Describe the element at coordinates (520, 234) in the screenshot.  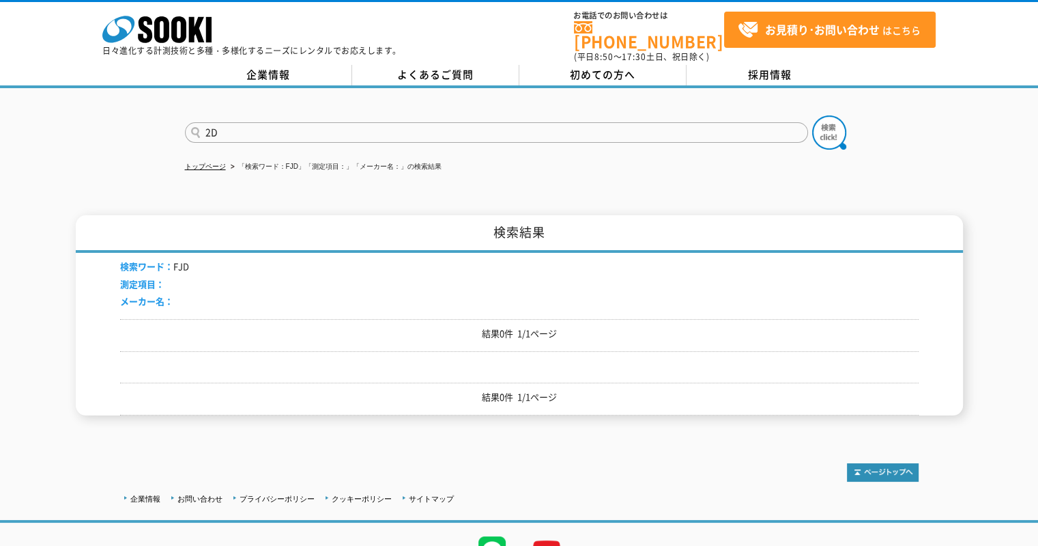
I see `h1: 検索結果` at that location.